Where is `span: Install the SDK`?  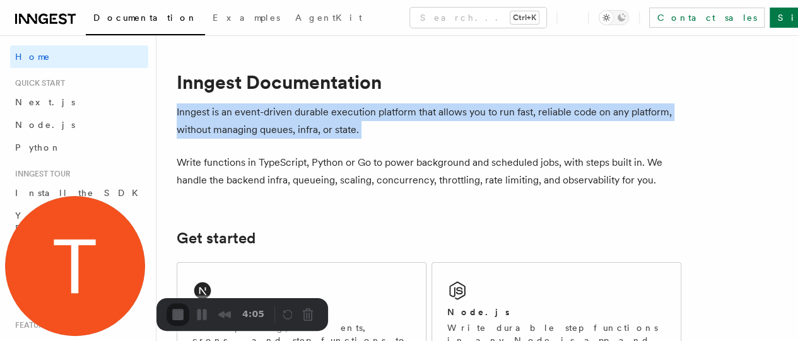
span: Install the SDK is located at coordinates (80, 193).